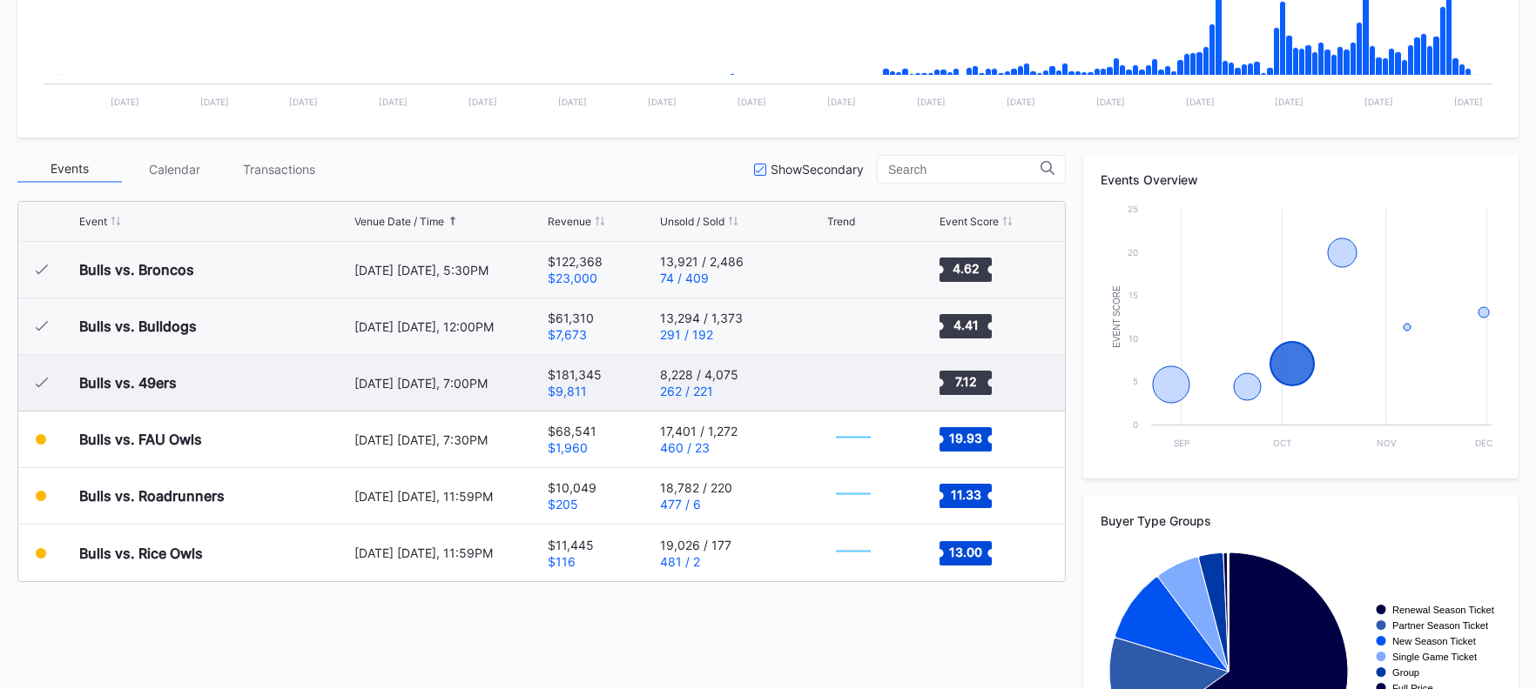 The image size is (1536, 689). I want to click on div: 17,401 / 1,272, so click(698, 431).